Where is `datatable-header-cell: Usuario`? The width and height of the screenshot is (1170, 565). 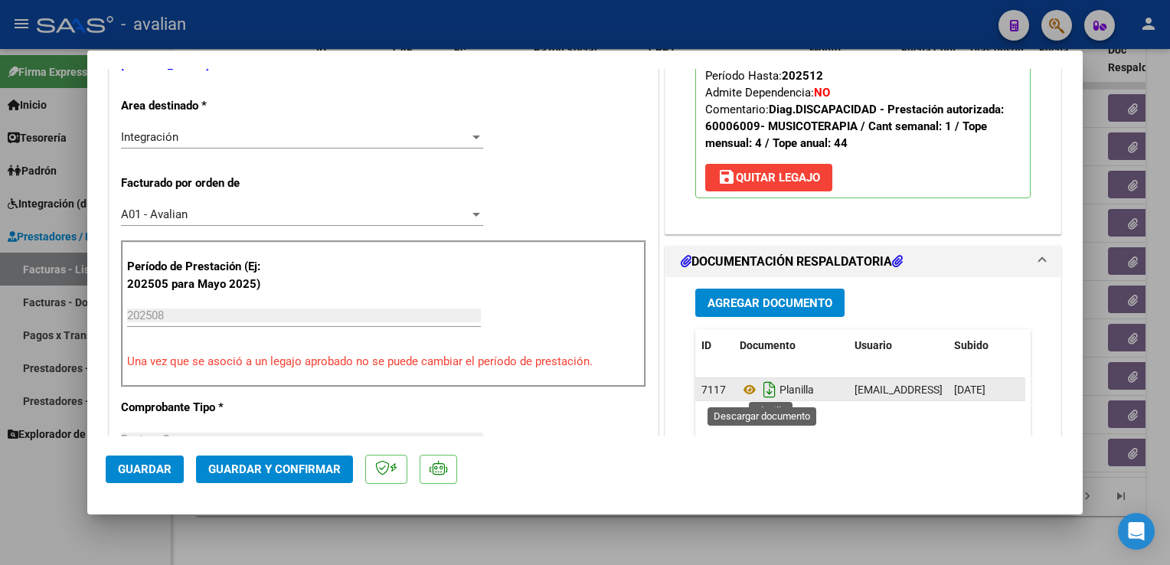
datatable-header-cell: Usuario is located at coordinates (898, 345).